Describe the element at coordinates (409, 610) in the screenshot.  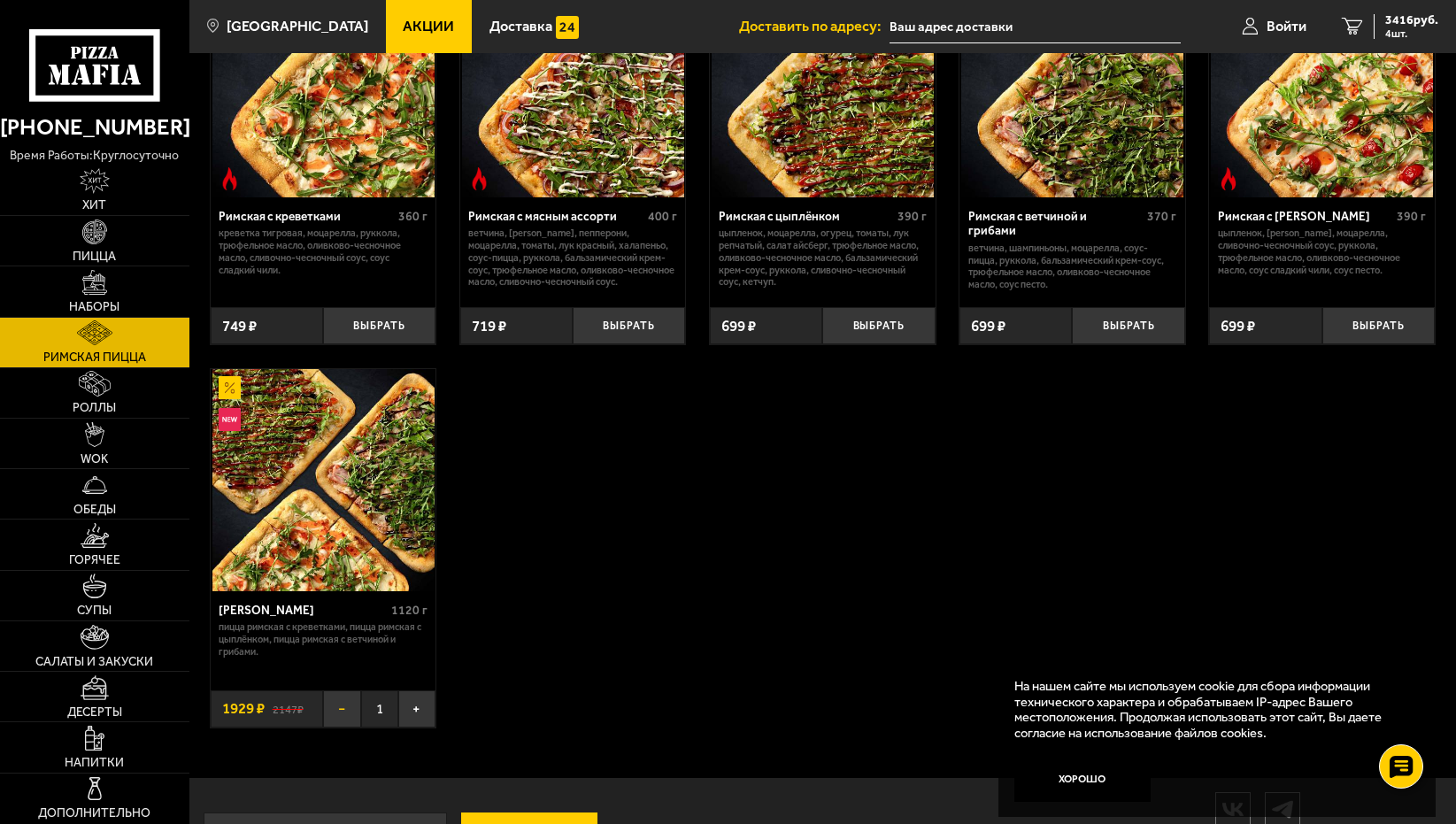
I see `span: 1120 г` at that location.